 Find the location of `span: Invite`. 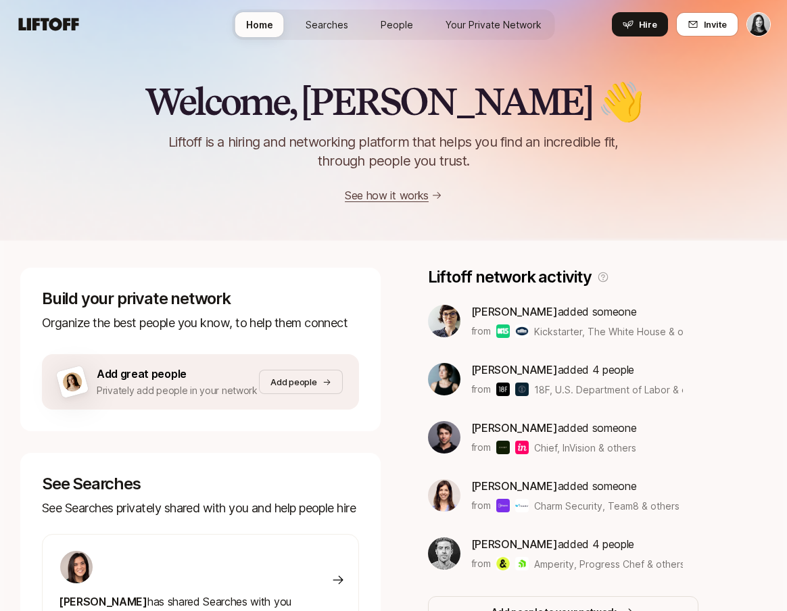

span: Invite is located at coordinates (715, 24).